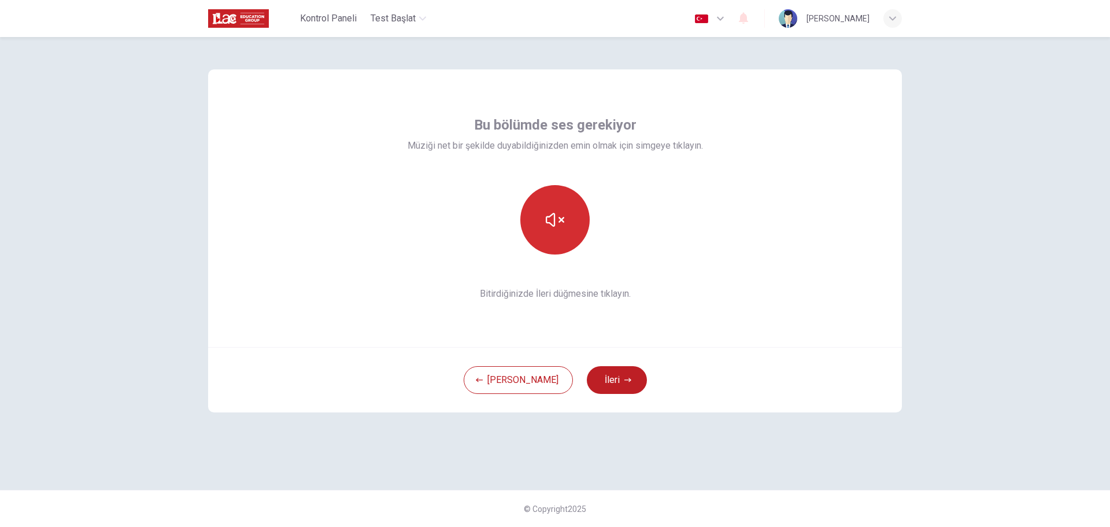 The height and width of the screenshot is (527, 1110). What do you see at coordinates (617, 380) in the screenshot?
I see `button: İleri` at bounding box center [617, 380].